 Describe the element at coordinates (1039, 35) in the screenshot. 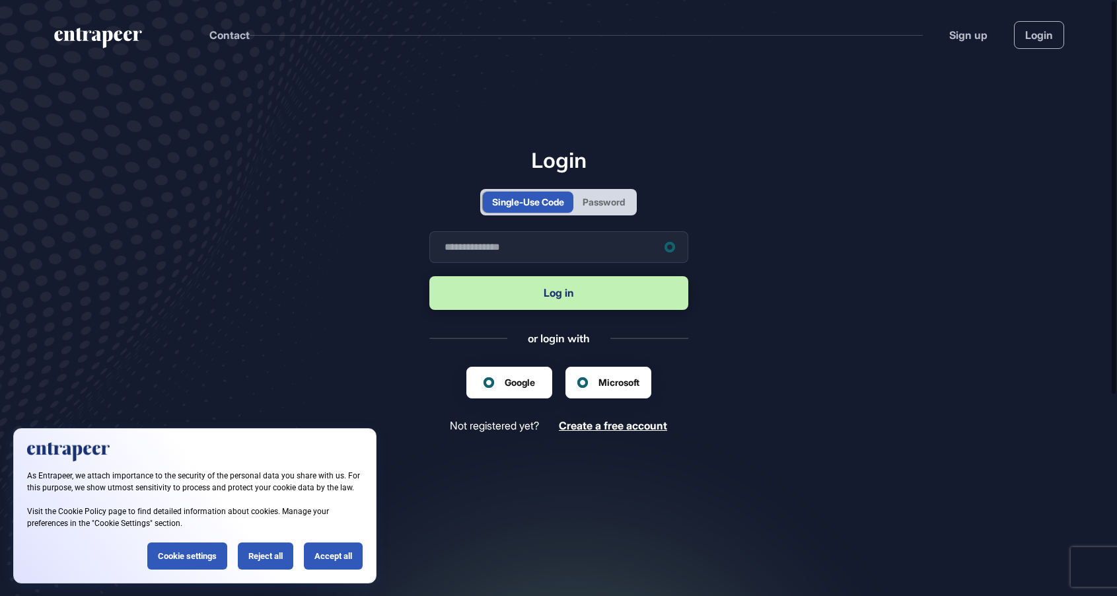

I see `a: Login` at that location.